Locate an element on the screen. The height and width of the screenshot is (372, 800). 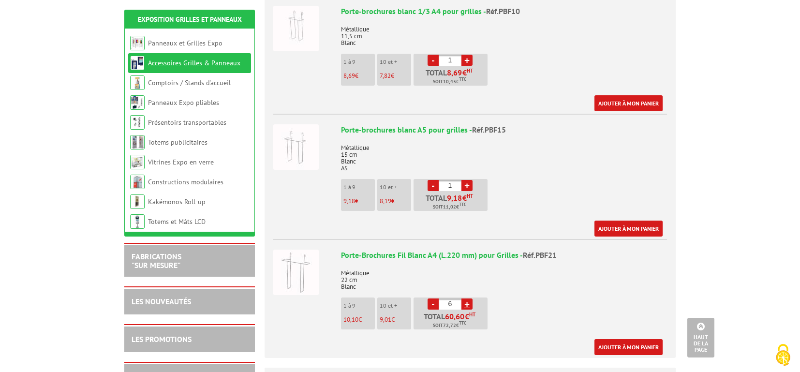
span: Réf.PBF15 is located at coordinates (489, 130).